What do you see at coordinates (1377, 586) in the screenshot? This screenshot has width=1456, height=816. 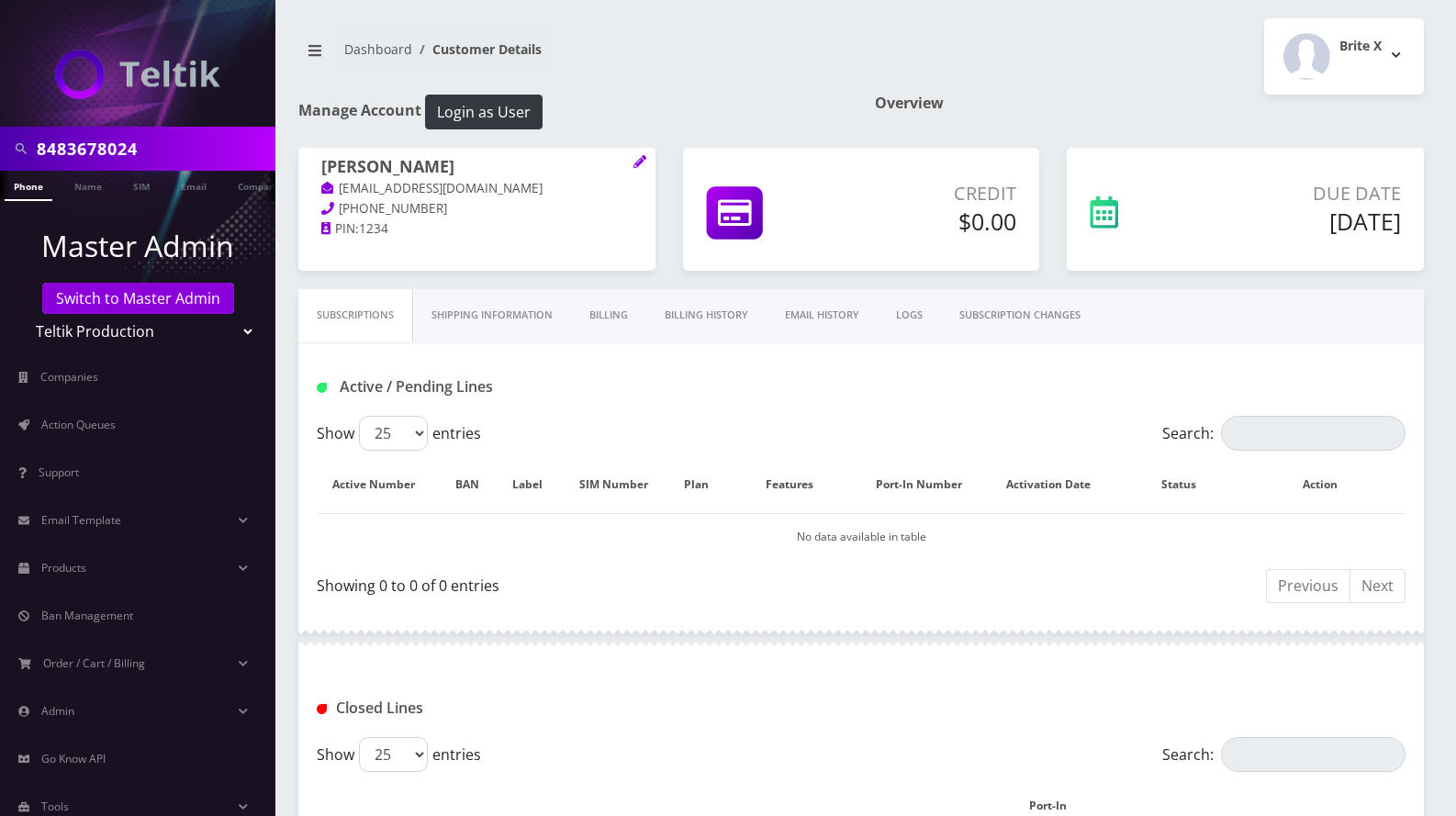 I see `a: Next` at bounding box center [1377, 586].